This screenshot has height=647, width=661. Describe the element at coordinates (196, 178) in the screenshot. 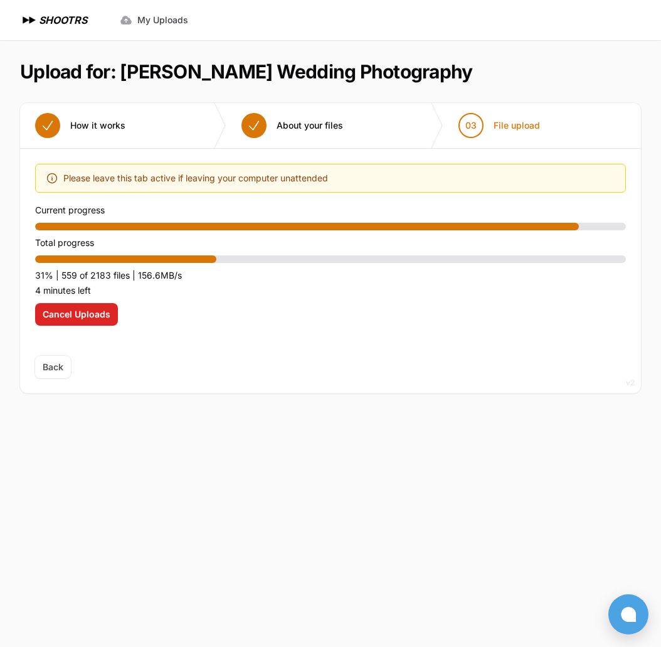

I see `span: Please leave this tab active if leaving your computer unattended` at that location.